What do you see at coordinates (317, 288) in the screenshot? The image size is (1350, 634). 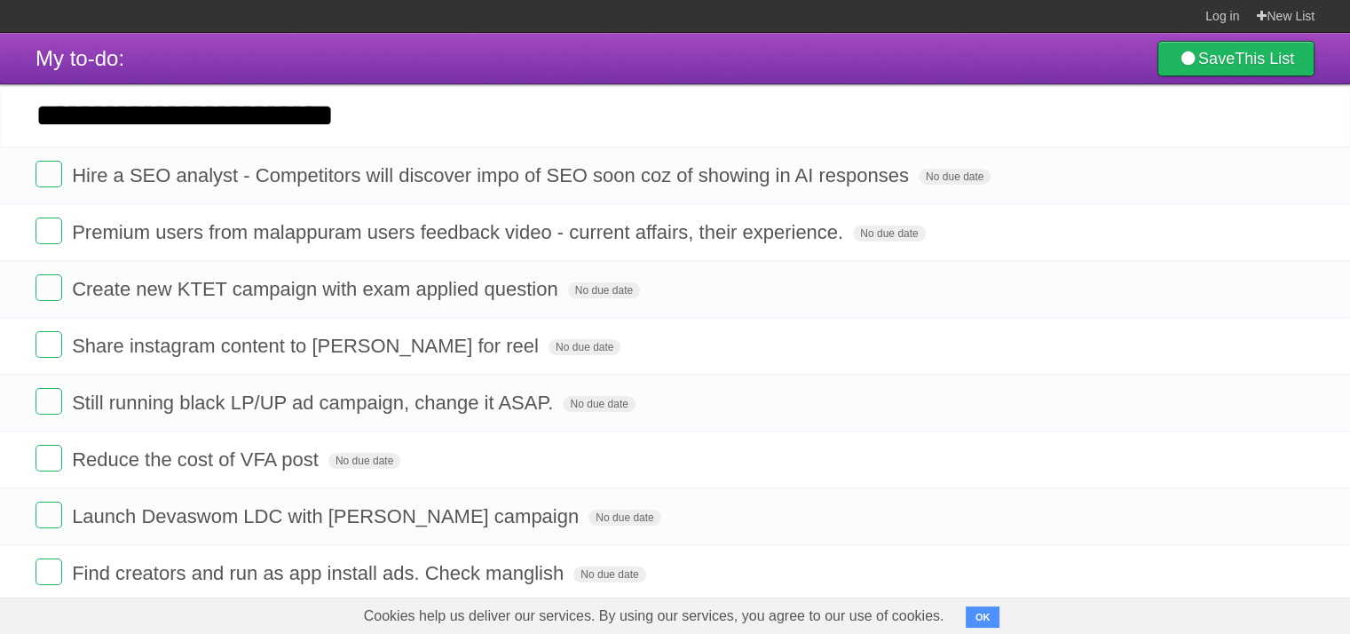 I see `span: Create new KTET campaign with exam applied question` at bounding box center [317, 288].